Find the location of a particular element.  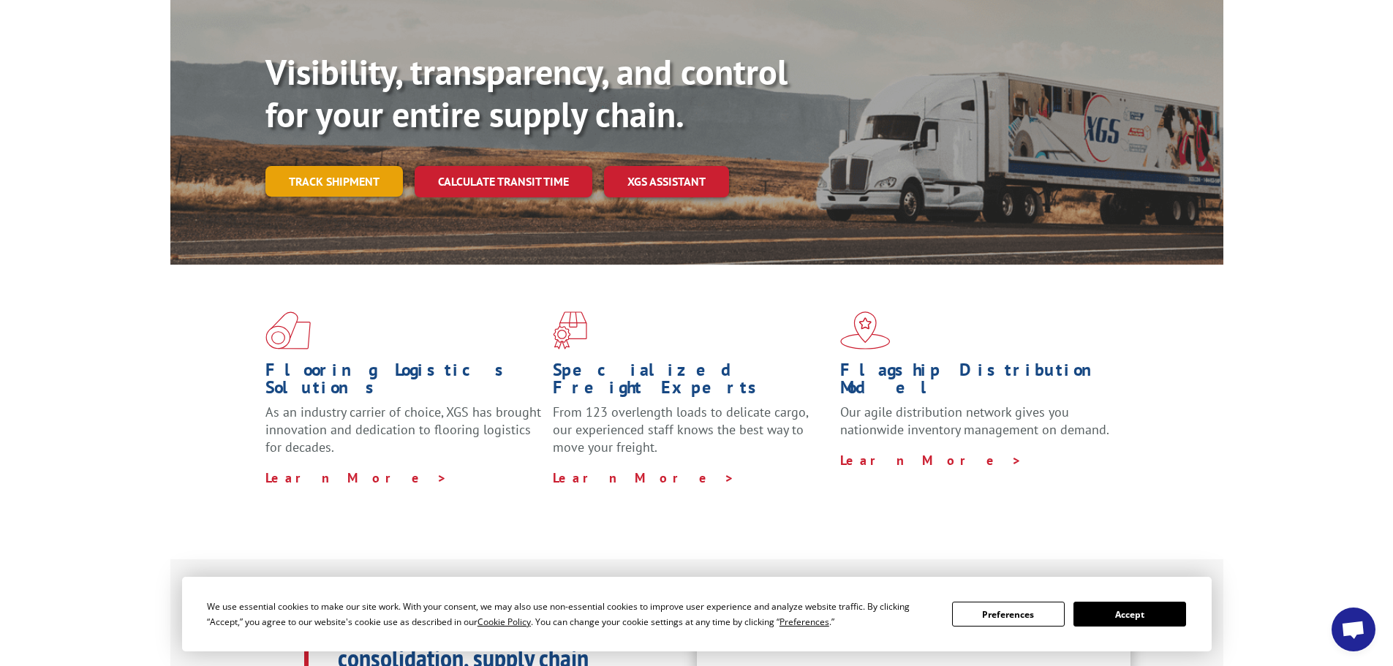

button: Accept is located at coordinates (1130, 614).